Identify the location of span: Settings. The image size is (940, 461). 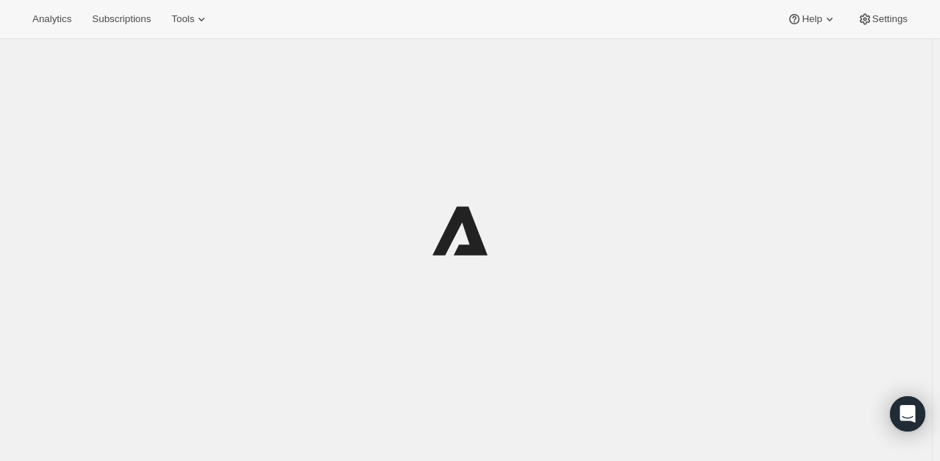
(890, 19).